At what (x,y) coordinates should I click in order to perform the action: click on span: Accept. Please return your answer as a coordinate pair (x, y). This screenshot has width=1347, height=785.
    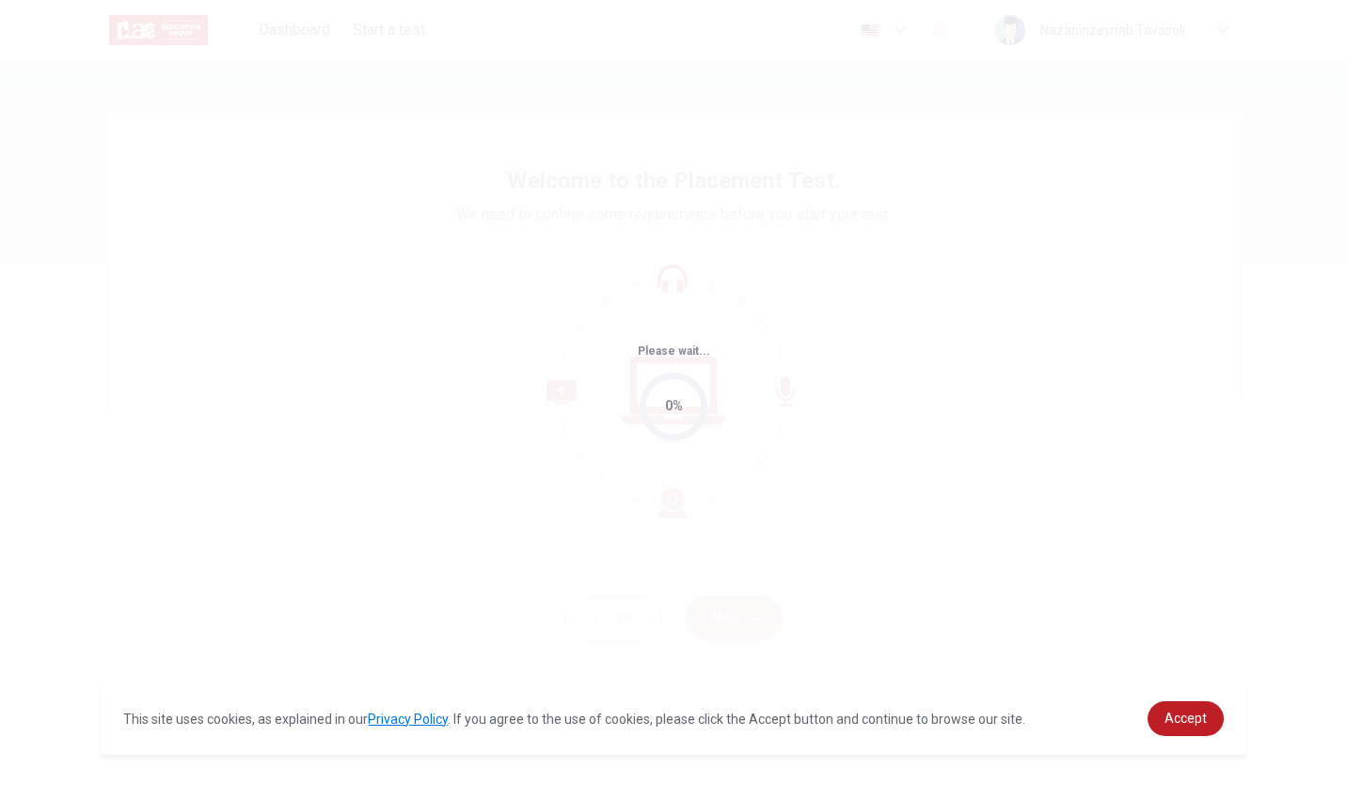
    Looking at the image, I should click on (1185, 718).